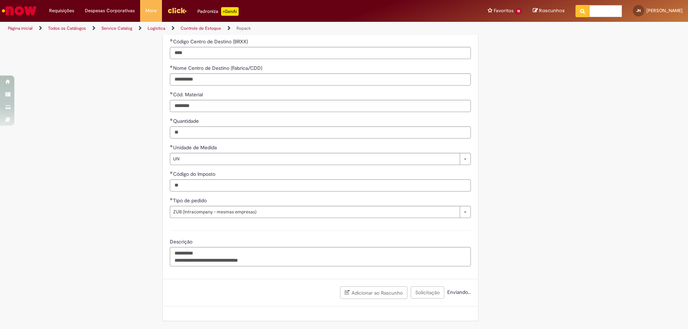  Describe the element at coordinates (320, 133) in the screenshot. I see `input: Quantidade` at that location.